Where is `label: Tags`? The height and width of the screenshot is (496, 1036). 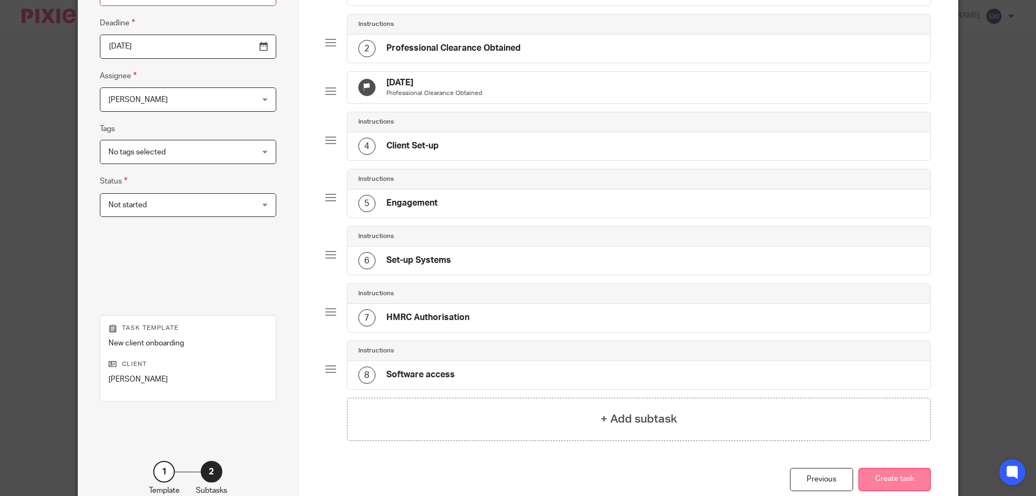 label: Tags is located at coordinates (107, 129).